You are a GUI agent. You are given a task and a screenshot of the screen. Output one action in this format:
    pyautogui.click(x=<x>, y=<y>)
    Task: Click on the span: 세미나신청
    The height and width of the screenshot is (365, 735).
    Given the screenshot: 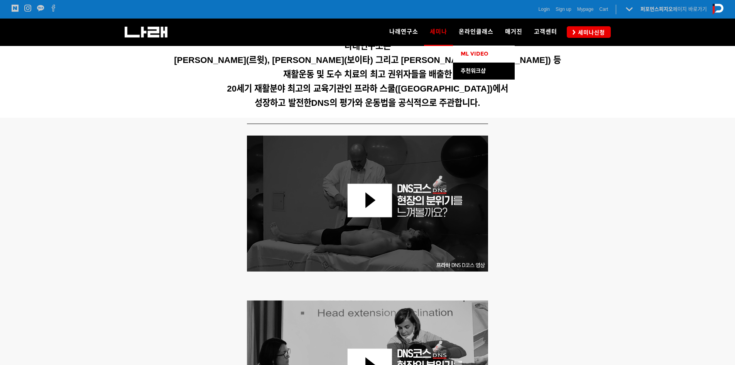 What is the action you would take?
    pyautogui.click(x=590, y=32)
    